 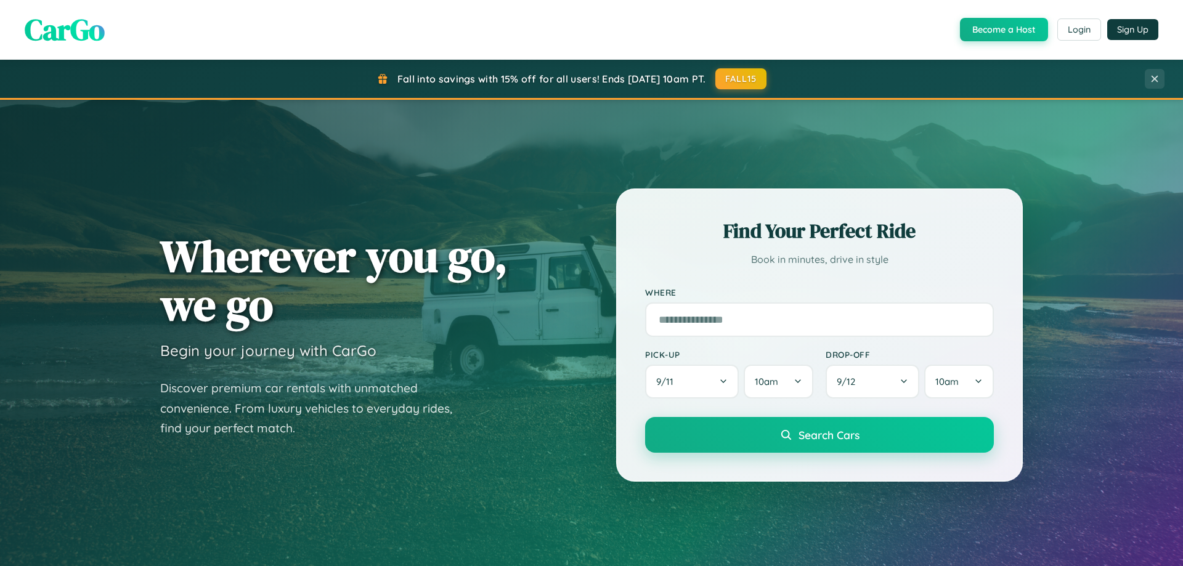 I want to click on button: 9/12, so click(x=872, y=381).